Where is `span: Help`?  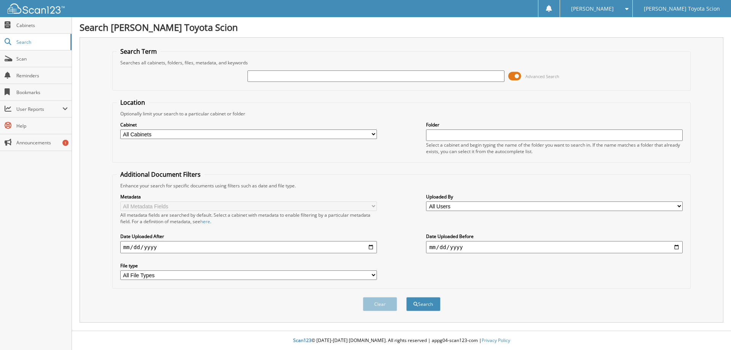 span: Help is located at coordinates (42, 126).